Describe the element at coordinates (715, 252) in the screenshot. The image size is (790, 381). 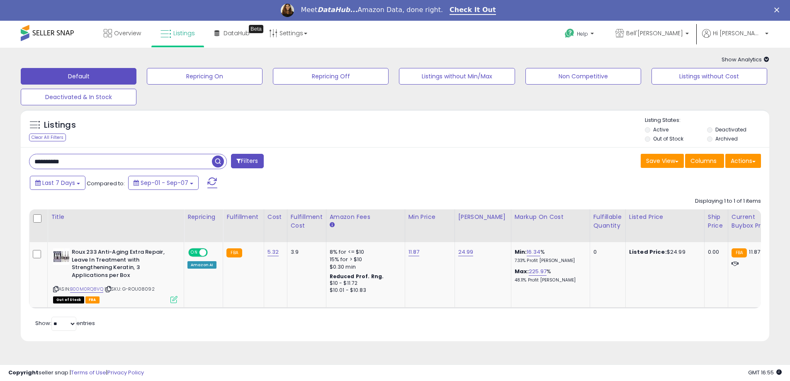
I see `div: 0.00` at that location.